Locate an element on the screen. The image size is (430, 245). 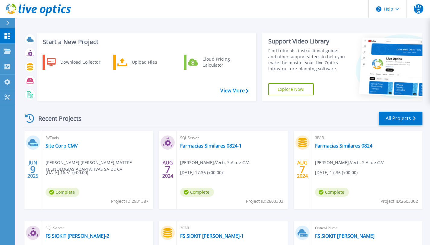
a: Explore Now! is located at coordinates (291, 89).